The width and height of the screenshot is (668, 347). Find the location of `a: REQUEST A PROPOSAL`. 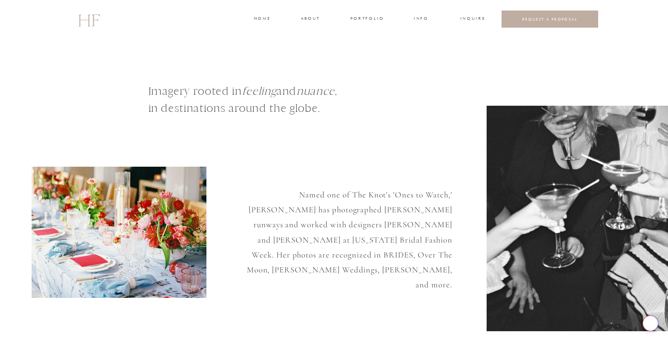

a: REQUEST A PROPOSAL is located at coordinates (550, 19).